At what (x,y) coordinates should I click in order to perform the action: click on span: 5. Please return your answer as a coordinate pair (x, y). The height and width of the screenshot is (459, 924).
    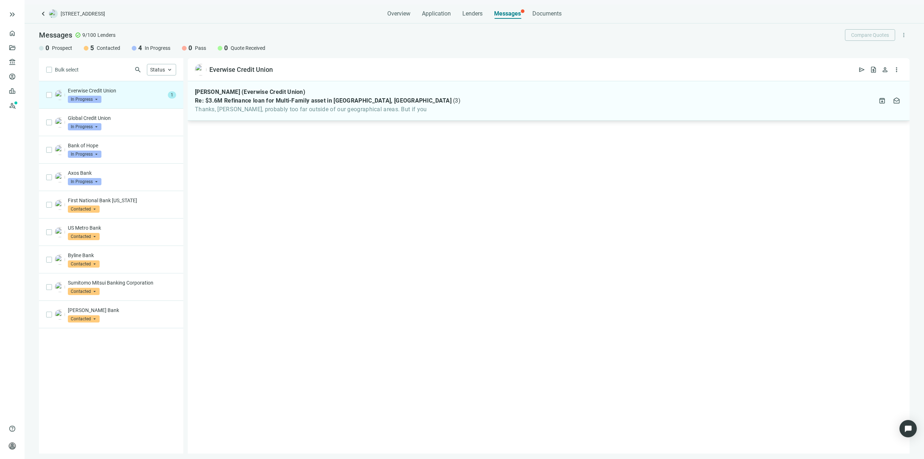
    Looking at the image, I should click on (92, 48).